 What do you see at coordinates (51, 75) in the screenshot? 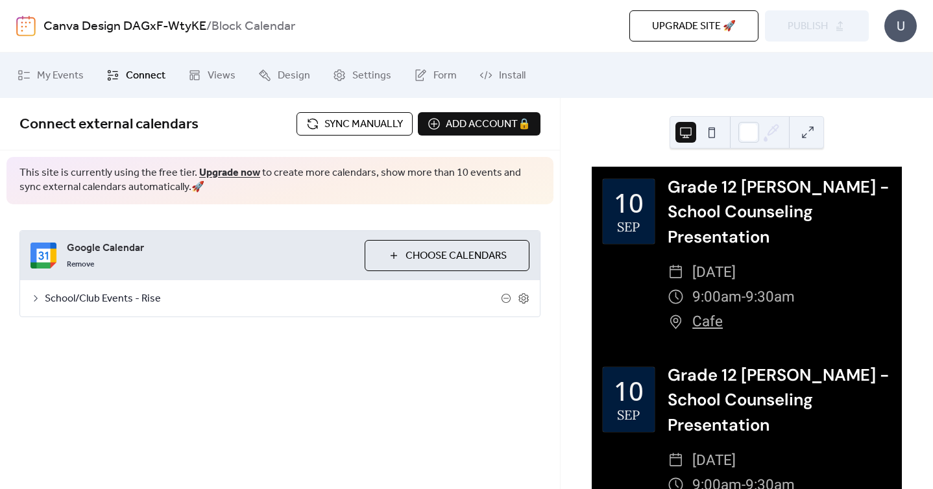
I see `a: My Events` at bounding box center [51, 75].